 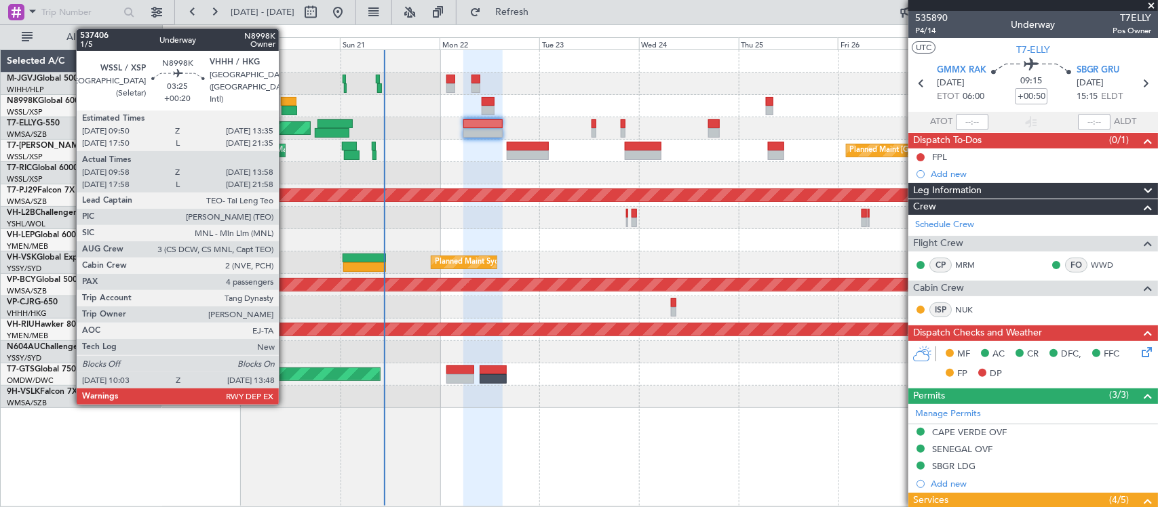 I want to click on span: ATOT, so click(x=941, y=122).